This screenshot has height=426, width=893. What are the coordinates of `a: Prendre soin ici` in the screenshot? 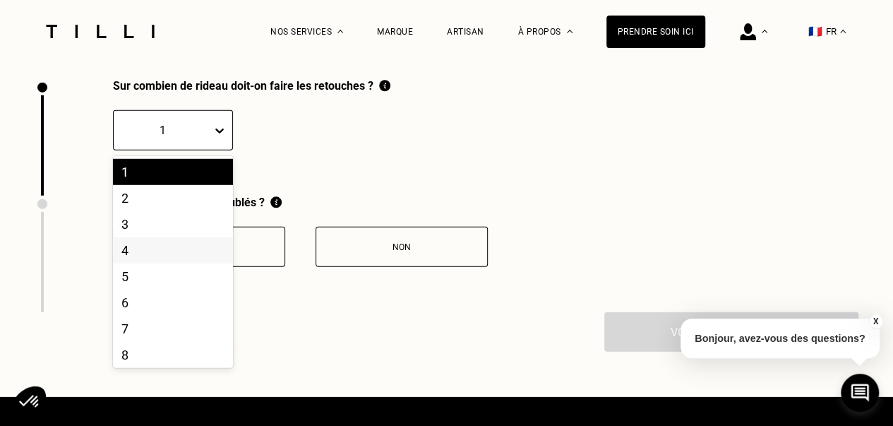 It's located at (656, 32).